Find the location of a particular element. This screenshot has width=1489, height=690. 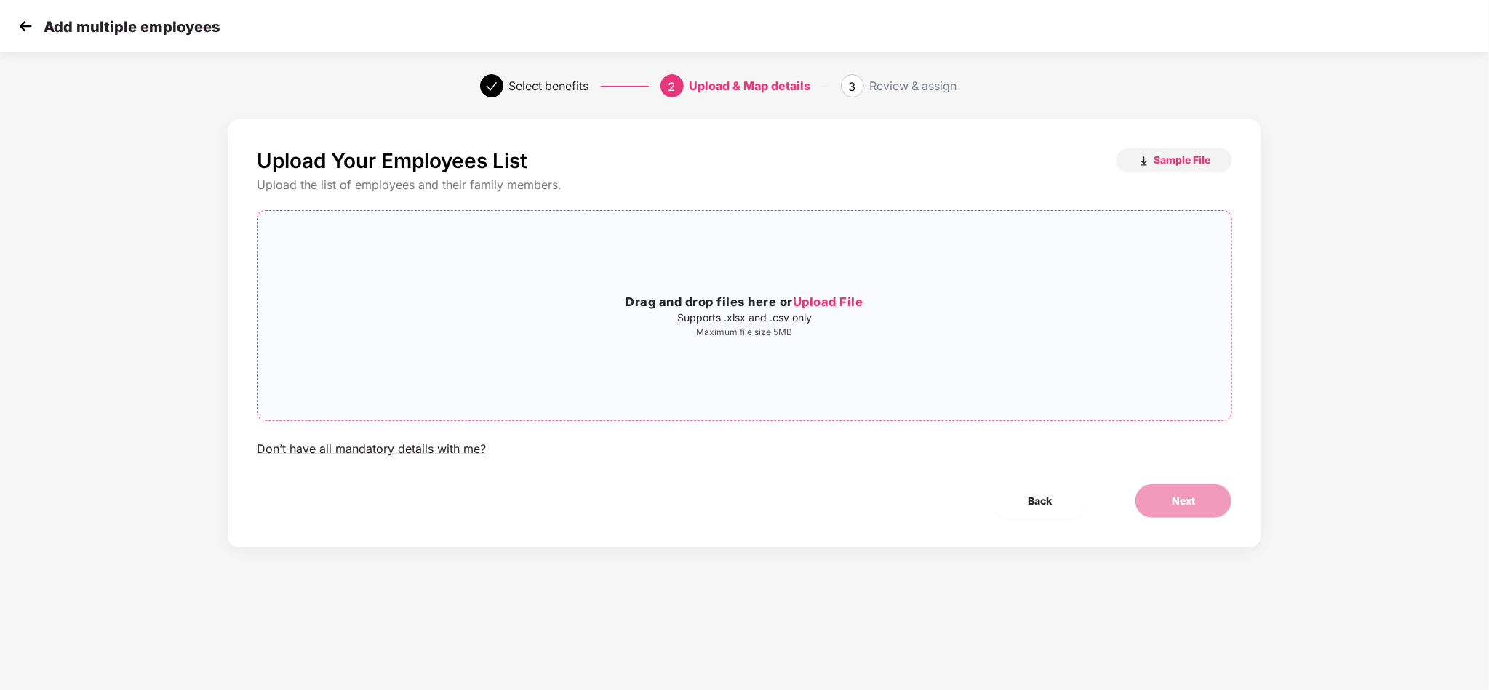

button: Back is located at coordinates (1039, 501).